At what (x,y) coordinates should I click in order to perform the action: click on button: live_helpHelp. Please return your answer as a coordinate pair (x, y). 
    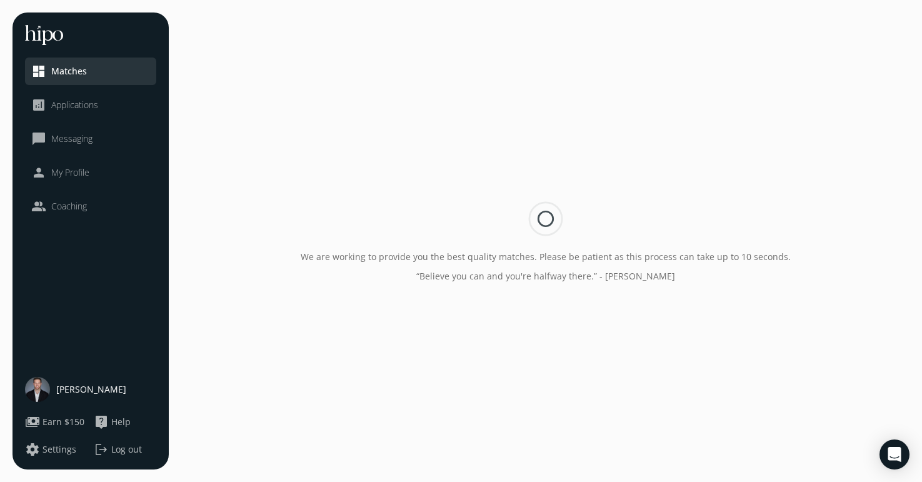
    Looking at the image, I should click on (112, 422).